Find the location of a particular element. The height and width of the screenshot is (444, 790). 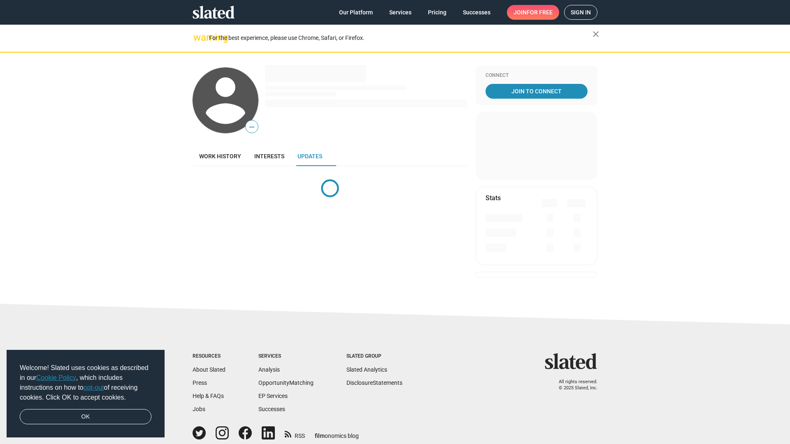

p: All rights reserved. © 2025 Slated, Inc. is located at coordinates (573, 385).